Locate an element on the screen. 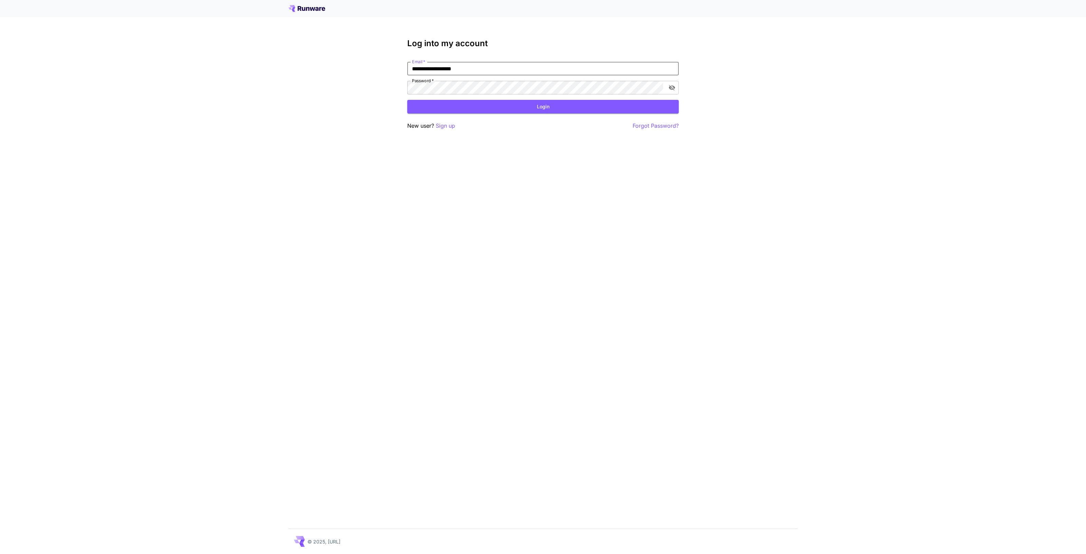 This screenshot has width=1086, height=554. p: Sign up is located at coordinates (445, 126).